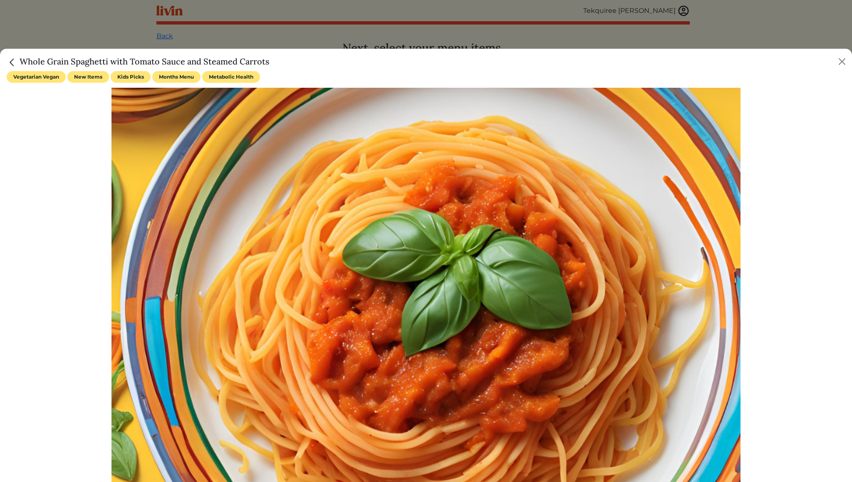  What do you see at coordinates (36, 77) in the screenshot?
I see `span: Vegetarian Vegan` at bounding box center [36, 77].